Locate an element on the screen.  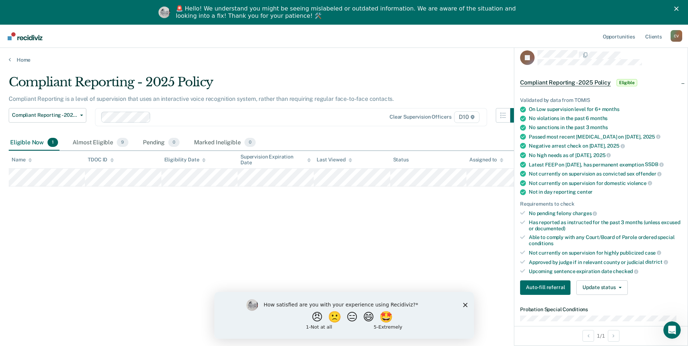
div: How satisfied are you with your experience using Recidiviz? is located at coordinates (133, 13).